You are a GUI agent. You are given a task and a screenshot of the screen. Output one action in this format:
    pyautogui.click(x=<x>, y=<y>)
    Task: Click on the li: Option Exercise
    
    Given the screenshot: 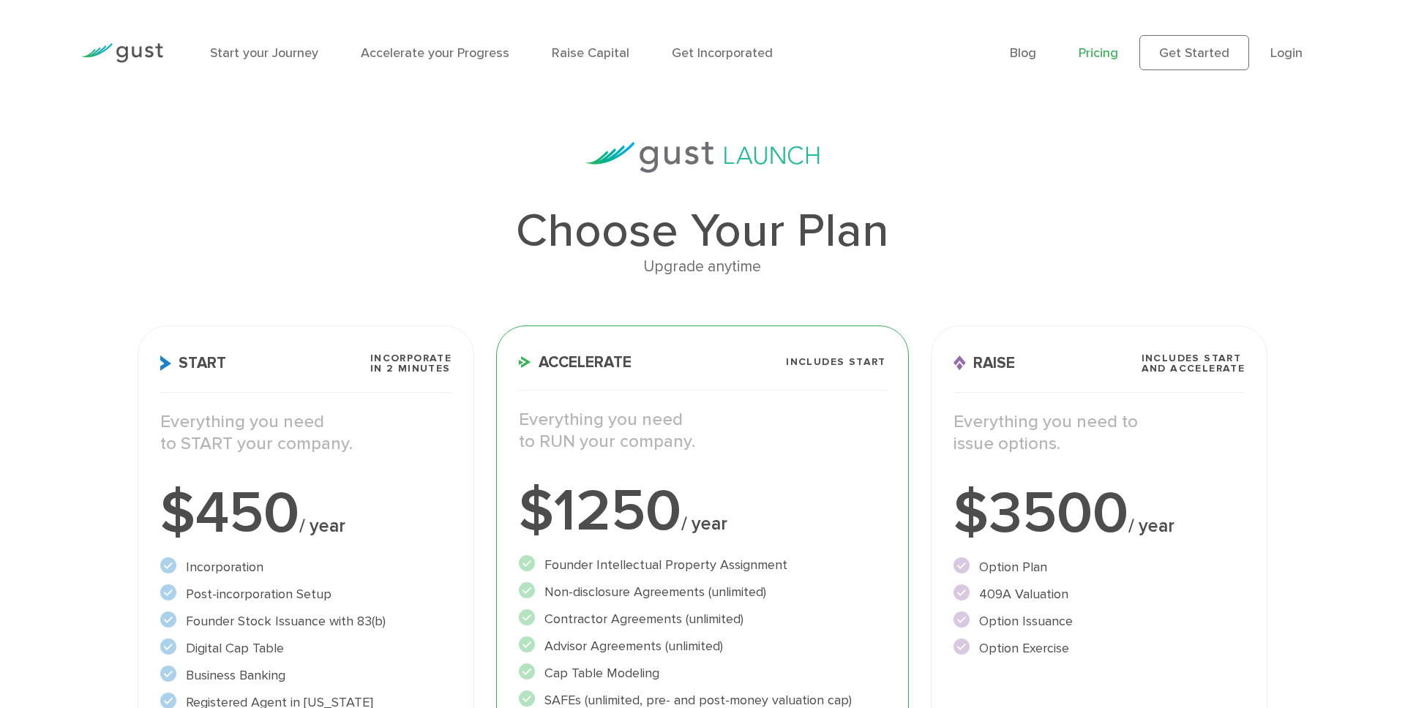 What is the action you would take?
    pyautogui.click(x=1099, y=648)
    